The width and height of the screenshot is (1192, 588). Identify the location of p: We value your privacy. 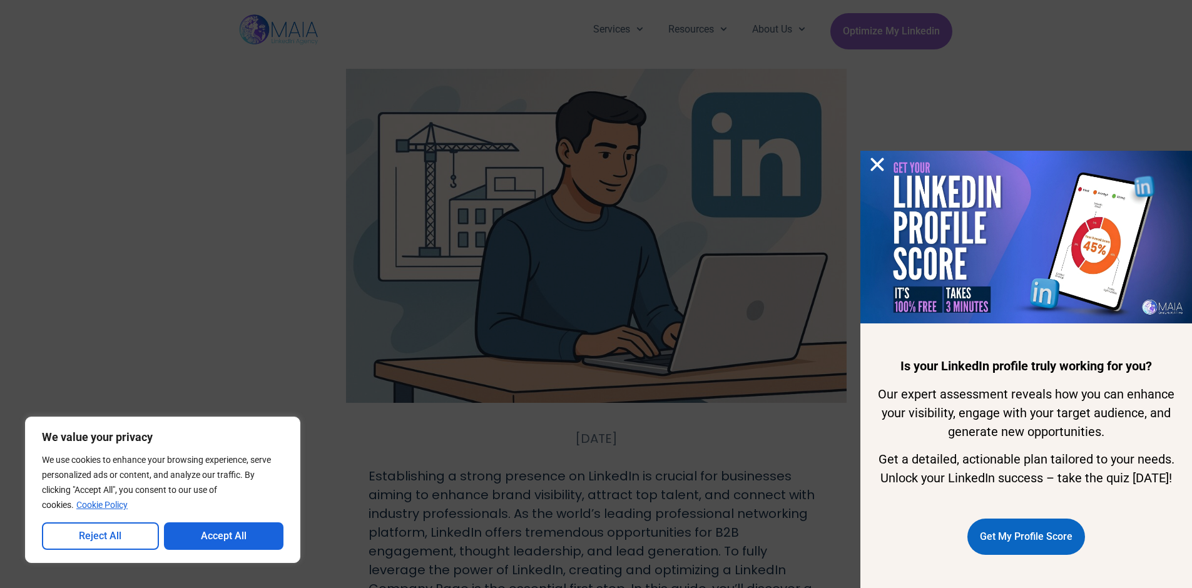
(163, 437).